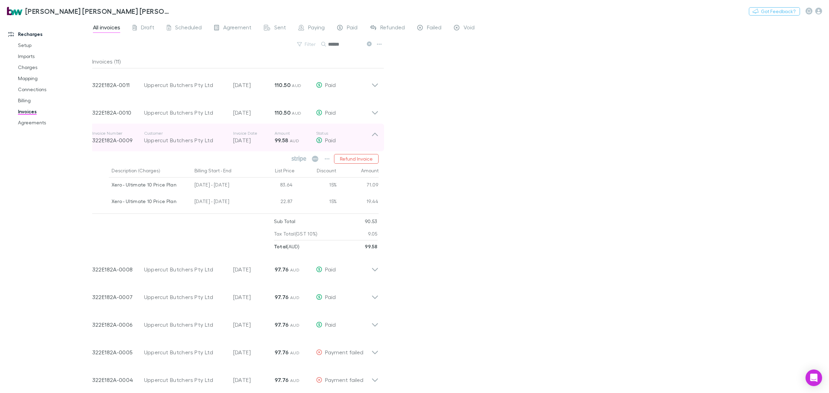  I want to click on p: 322E182A-0010, so click(118, 113).